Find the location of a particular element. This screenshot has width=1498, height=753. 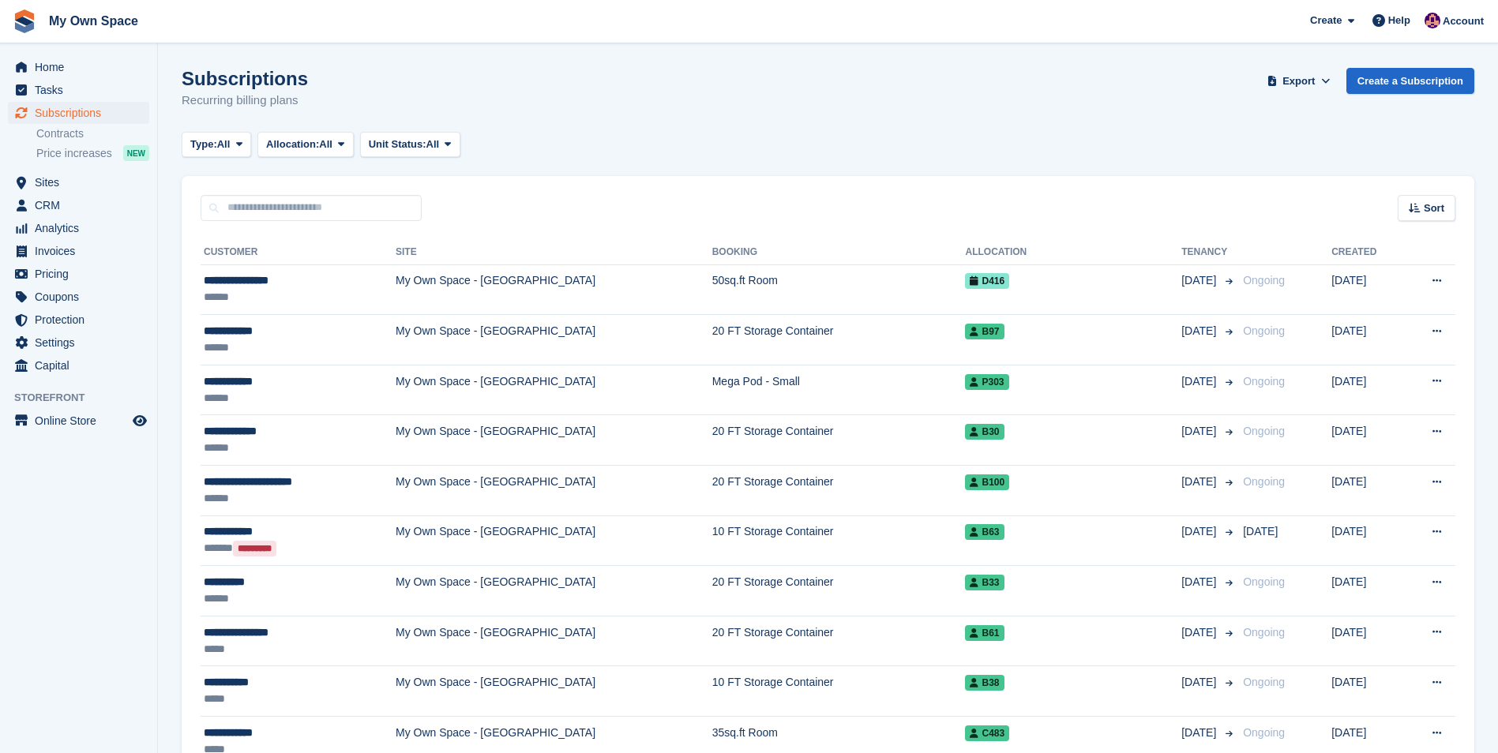

a: Contracts is located at coordinates (92, 133).